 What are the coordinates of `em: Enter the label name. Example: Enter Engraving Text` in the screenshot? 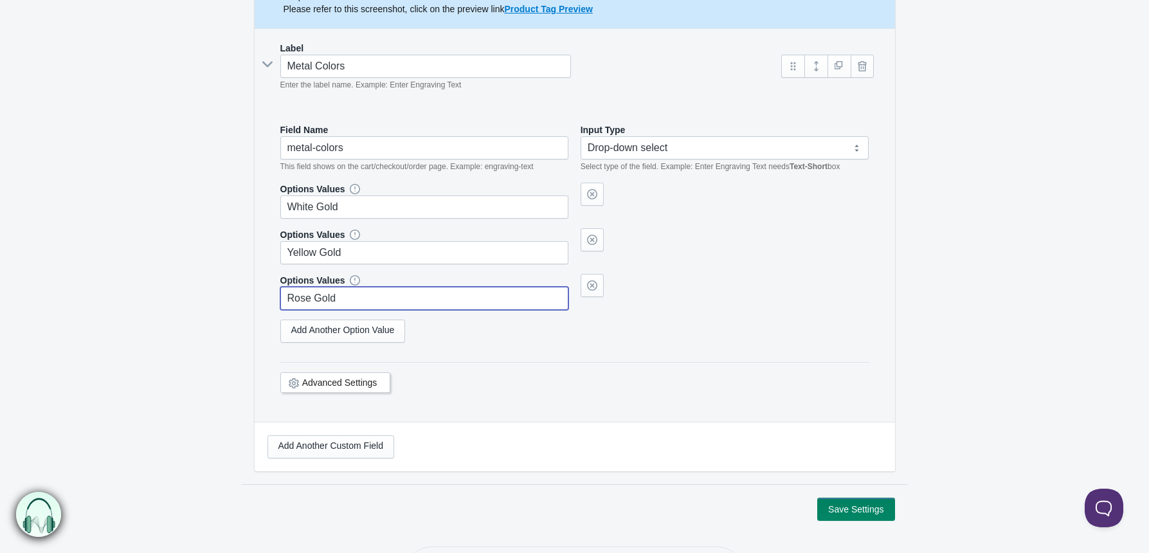 It's located at (371, 85).